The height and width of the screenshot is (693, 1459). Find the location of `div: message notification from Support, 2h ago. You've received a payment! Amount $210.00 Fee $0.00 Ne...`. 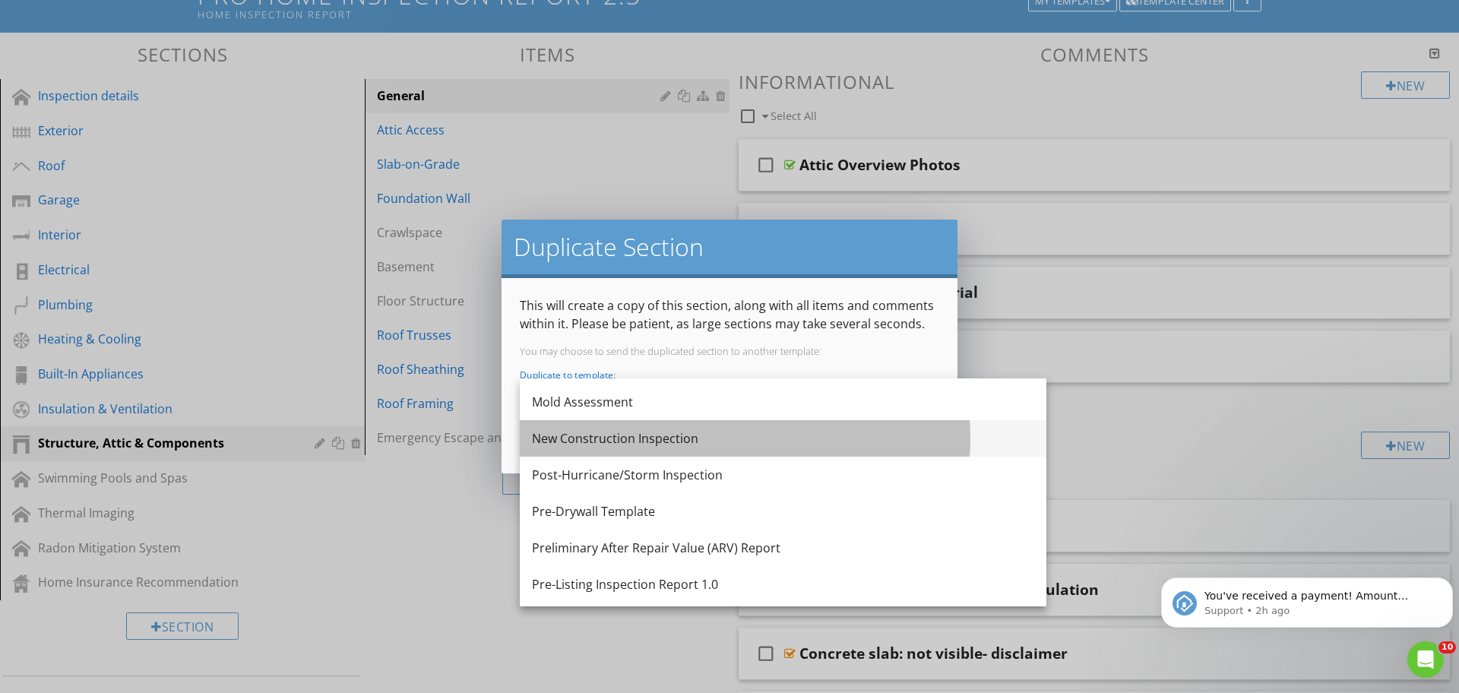

div: message notification from Support, 2h ago. You've received a payment! Amount $210.00 Fee $0.00 Ne... is located at coordinates (152, 57).